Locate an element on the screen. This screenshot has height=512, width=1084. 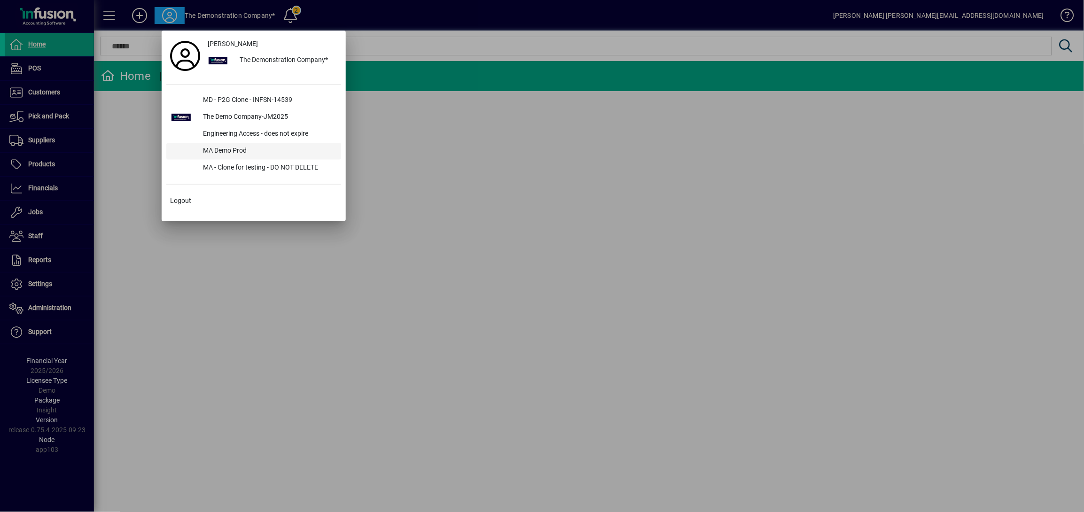
button: Logout is located at coordinates (254, 201).